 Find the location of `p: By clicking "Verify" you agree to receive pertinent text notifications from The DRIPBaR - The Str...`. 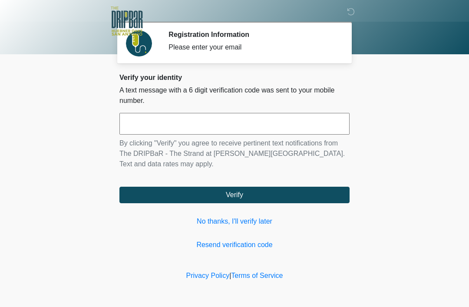

p: By clicking "Verify" you agree to receive pertinent text notifications from The DRIPBaR - The Str... is located at coordinates (234, 154).